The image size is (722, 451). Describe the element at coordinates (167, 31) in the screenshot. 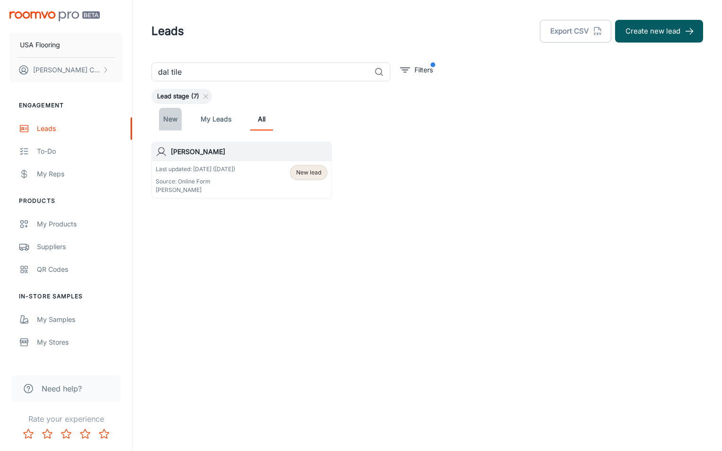

I see `h1: Leads` at that location.